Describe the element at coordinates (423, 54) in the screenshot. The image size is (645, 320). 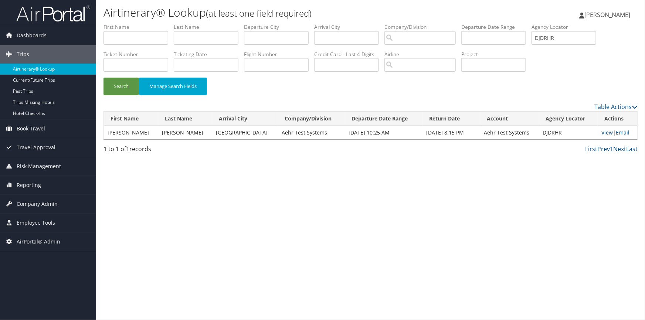
I see `label: Airline` at that location.